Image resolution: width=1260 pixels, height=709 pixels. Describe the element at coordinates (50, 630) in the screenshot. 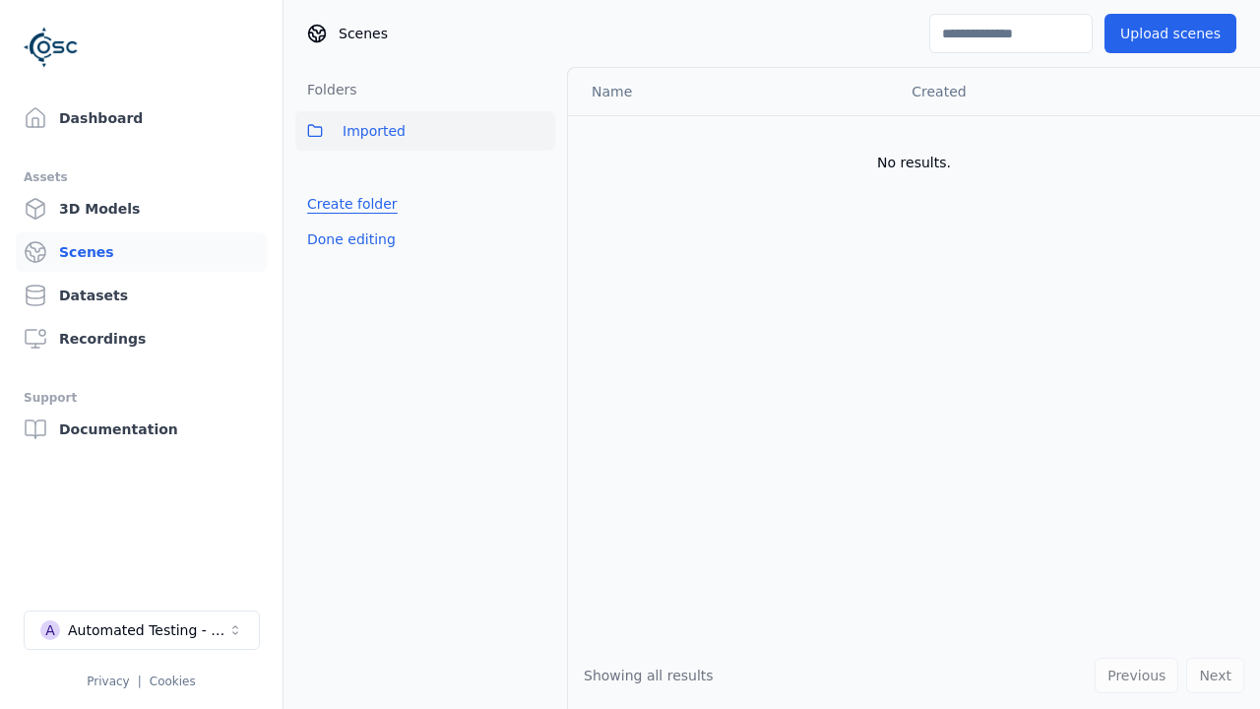

I see `div: A` at that location.